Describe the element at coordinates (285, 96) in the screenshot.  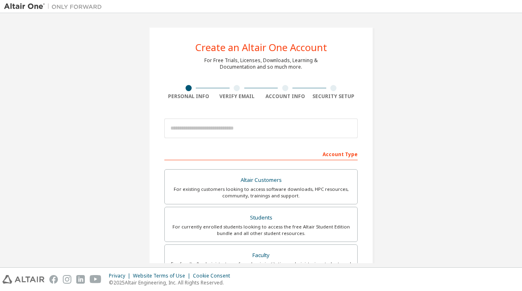
I see `div: Account Info` at that location.